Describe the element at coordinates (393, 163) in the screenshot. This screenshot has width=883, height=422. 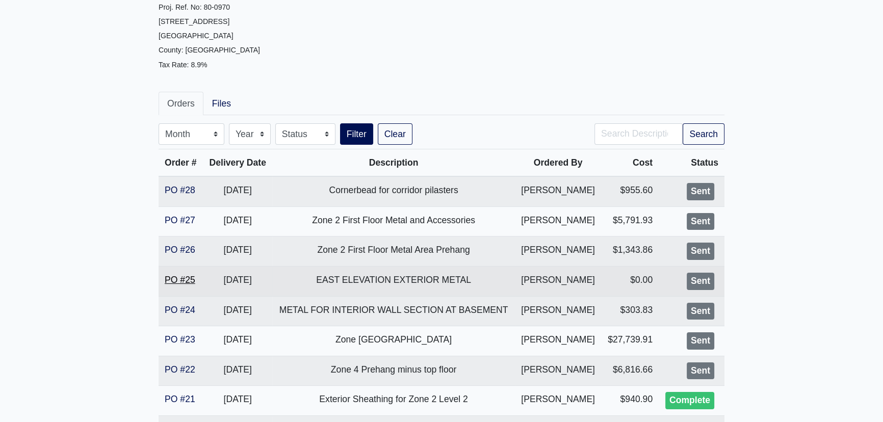
I see `th: Description` at that location.